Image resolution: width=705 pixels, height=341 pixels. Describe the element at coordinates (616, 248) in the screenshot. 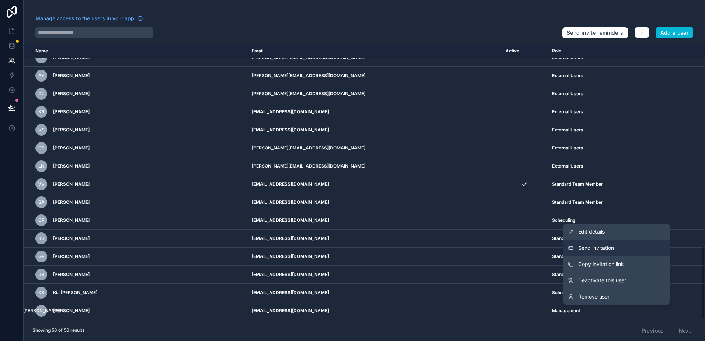

I see `button: Send invitation` at that location.